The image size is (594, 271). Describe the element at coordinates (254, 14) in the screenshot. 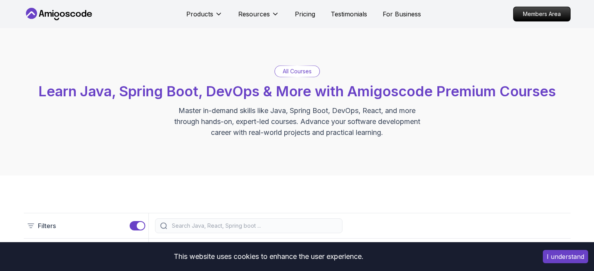

I see `p: Resources` at that location.